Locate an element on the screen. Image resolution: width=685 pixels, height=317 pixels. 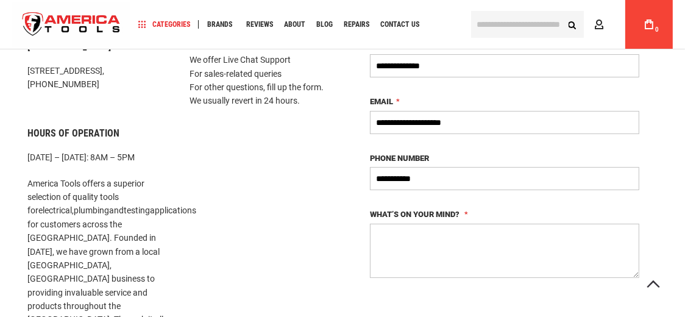
span: What’s on your mind? is located at coordinates (414, 214).